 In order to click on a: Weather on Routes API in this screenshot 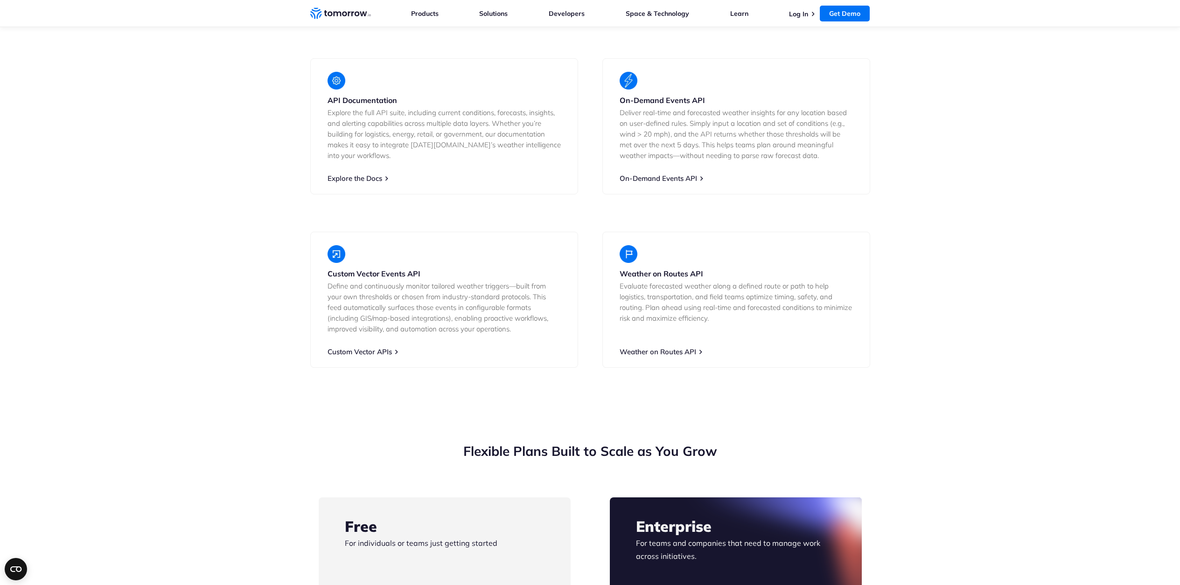, I will do `click(658, 352)`.